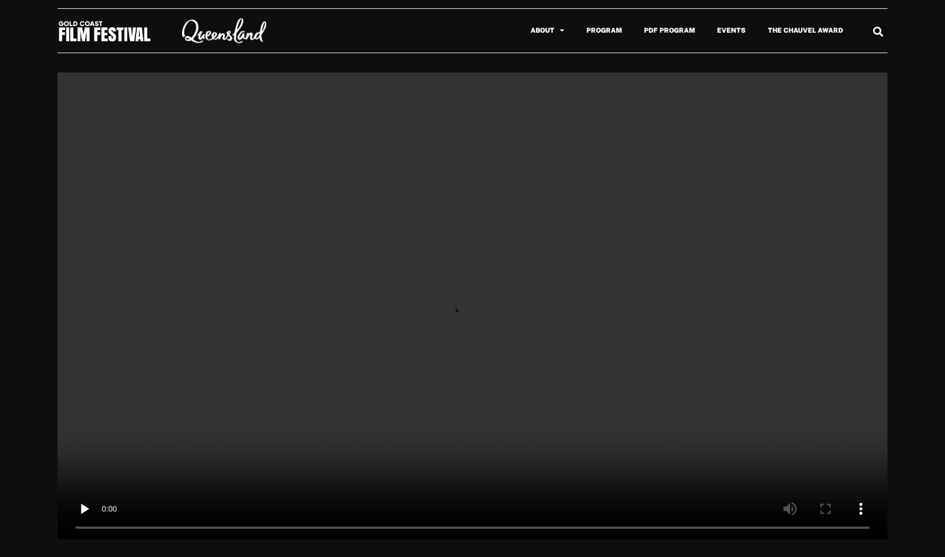 This screenshot has width=945, height=557. What do you see at coordinates (573, 30) in the screenshot?
I see `nav: Menu` at bounding box center [573, 30].